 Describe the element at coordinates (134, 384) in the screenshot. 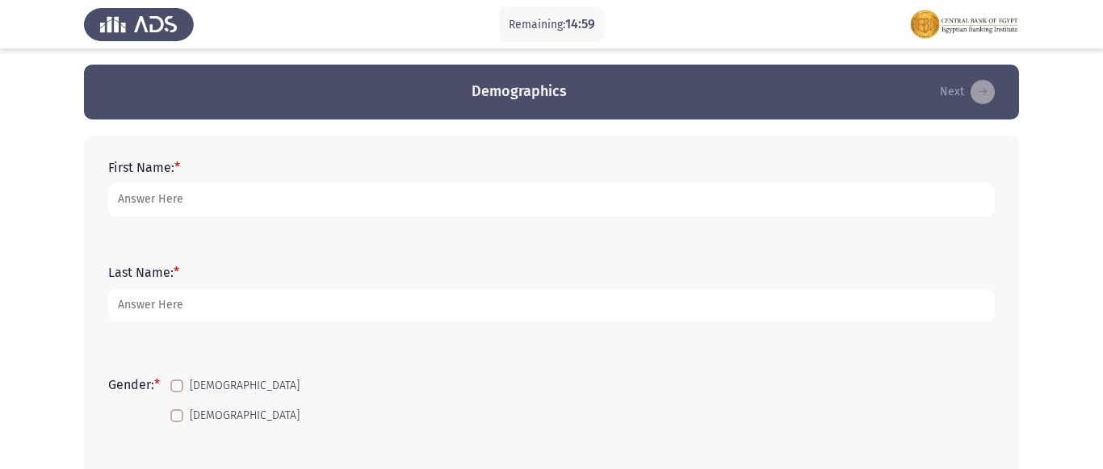

I see `label: Gender:` at that location.